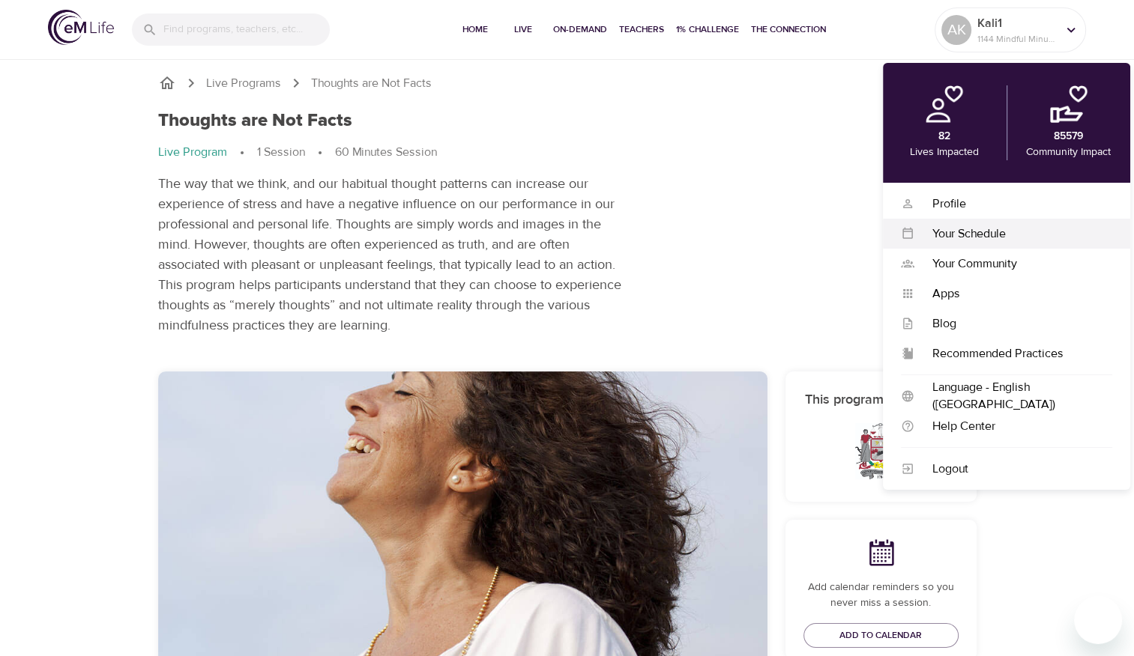 Image resolution: width=1134 pixels, height=656 pixels. I want to click on p: Thoughts are Not Facts, so click(371, 83).